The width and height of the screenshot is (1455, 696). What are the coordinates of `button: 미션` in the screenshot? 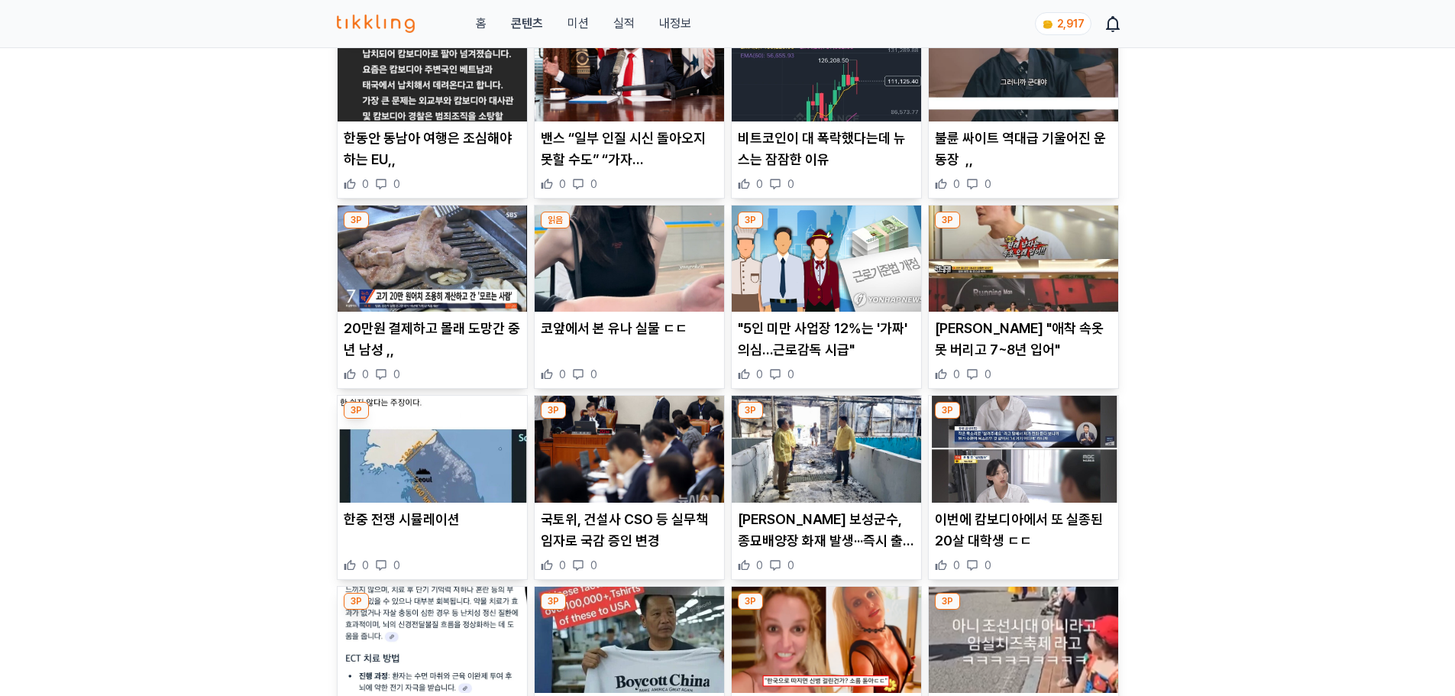 It's located at (578, 24).